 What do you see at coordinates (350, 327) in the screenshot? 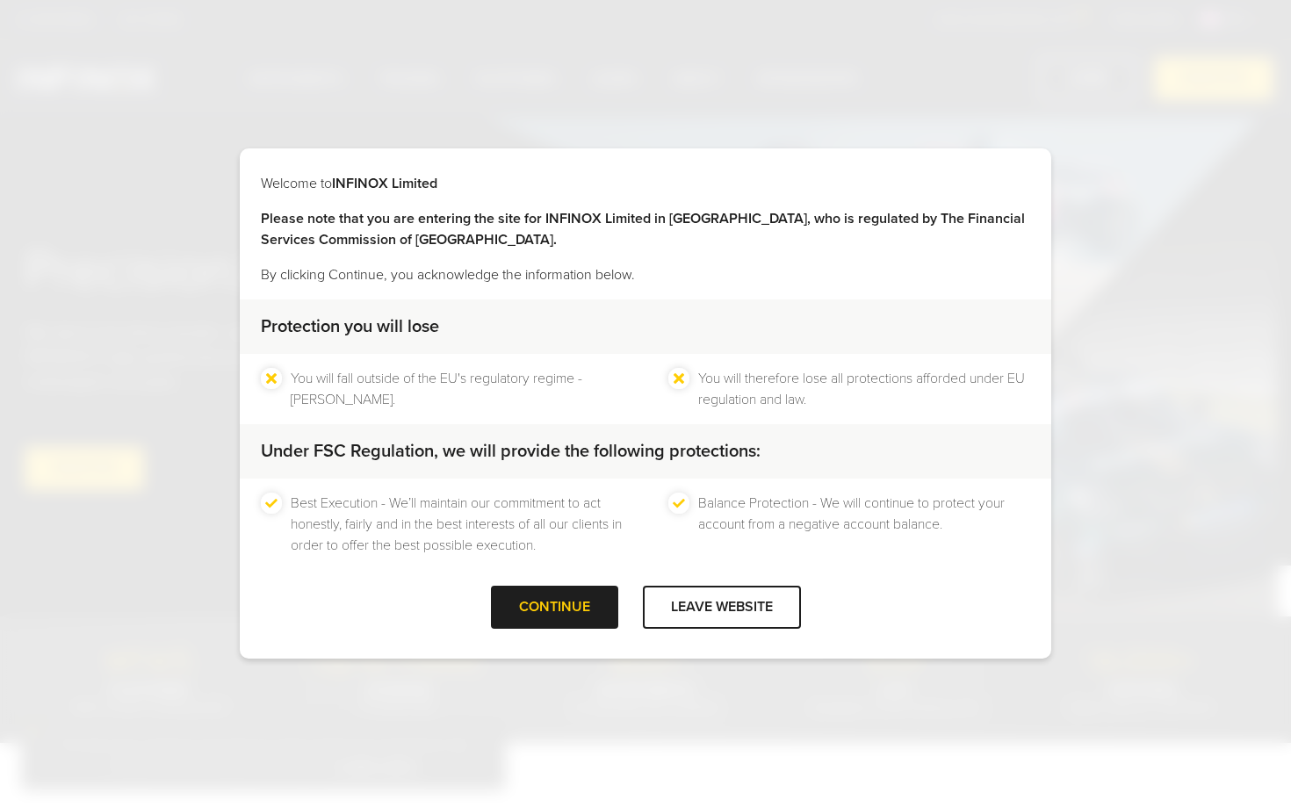
I see `strong: Protection you will lose` at bounding box center [350, 327].